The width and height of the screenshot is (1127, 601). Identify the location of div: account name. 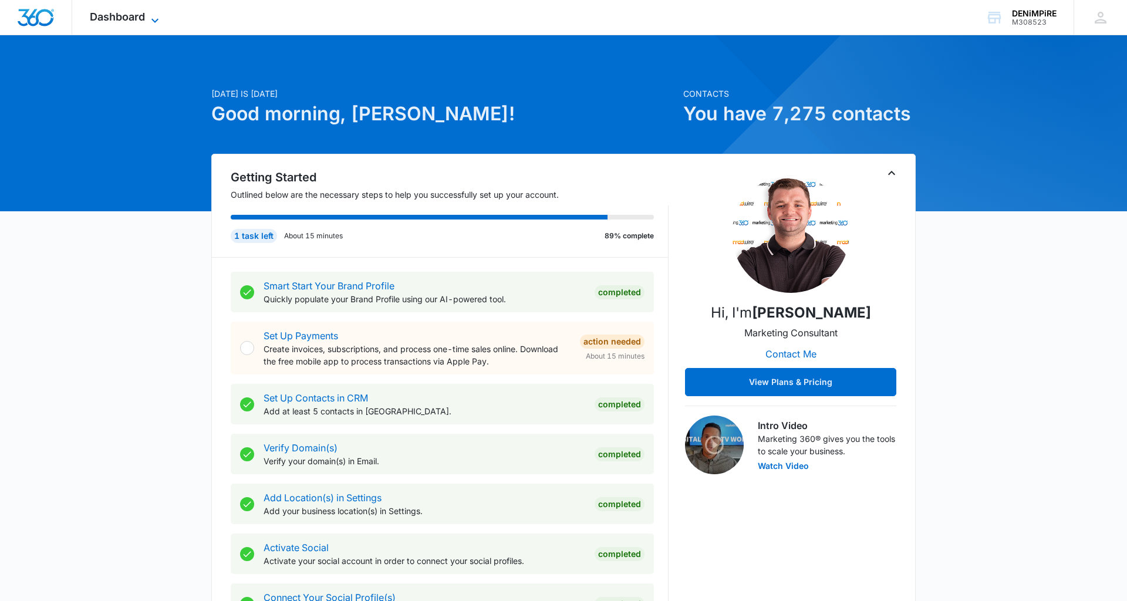
(1034, 13).